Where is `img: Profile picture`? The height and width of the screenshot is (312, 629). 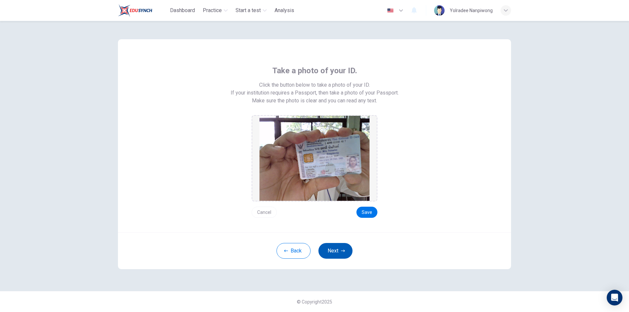 img: Profile picture is located at coordinates (439, 10).